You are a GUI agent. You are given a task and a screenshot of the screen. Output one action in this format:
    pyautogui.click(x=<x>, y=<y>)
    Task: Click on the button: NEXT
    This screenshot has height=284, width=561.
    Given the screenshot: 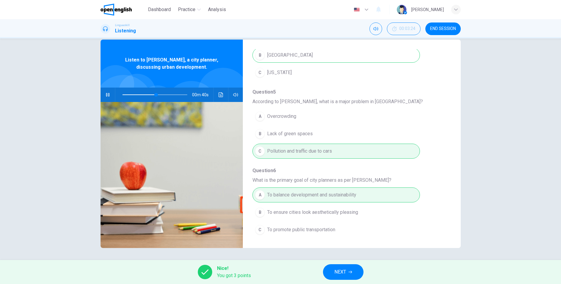 What is the action you would take?
    pyautogui.click(x=343, y=272)
    